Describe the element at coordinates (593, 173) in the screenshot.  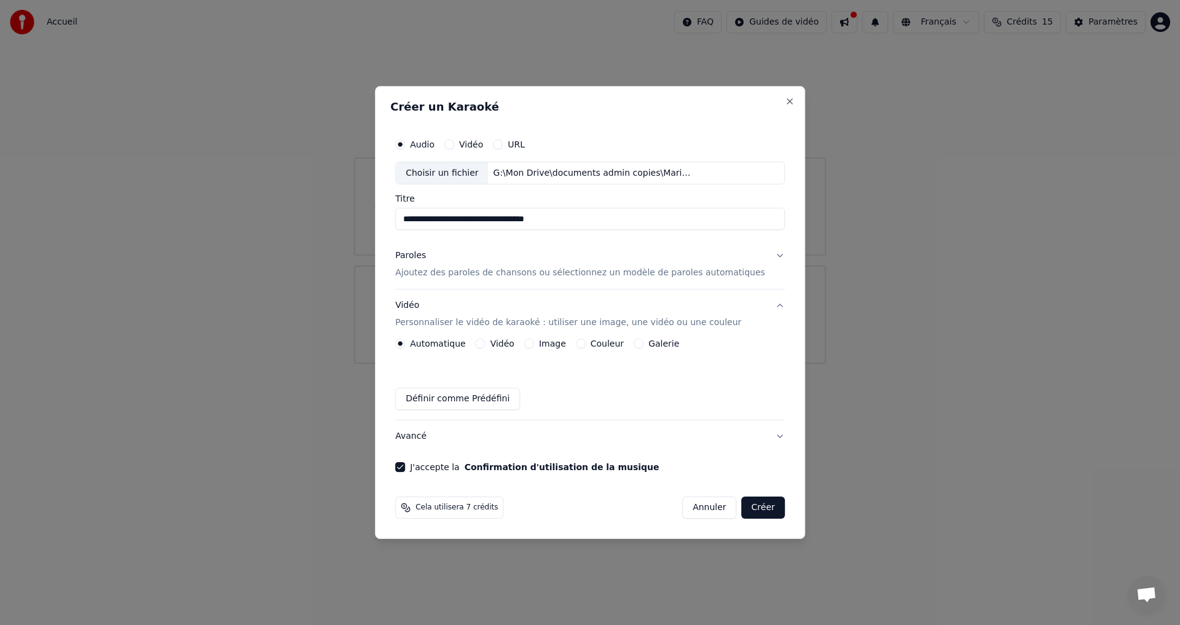
I see `div: G:\Mon Drive\documents admin copies\Mariage Marie\Lujipeka - Poupée Russe (Clip Officiel).mp3` at that location.